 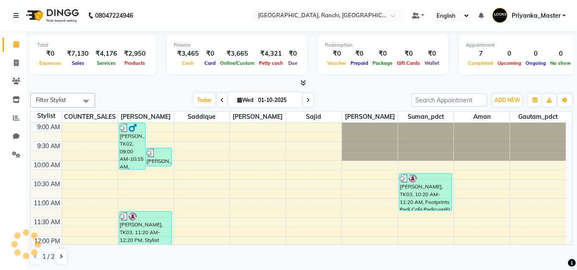 I want to click on span: Sales, so click(x=78, y=63).